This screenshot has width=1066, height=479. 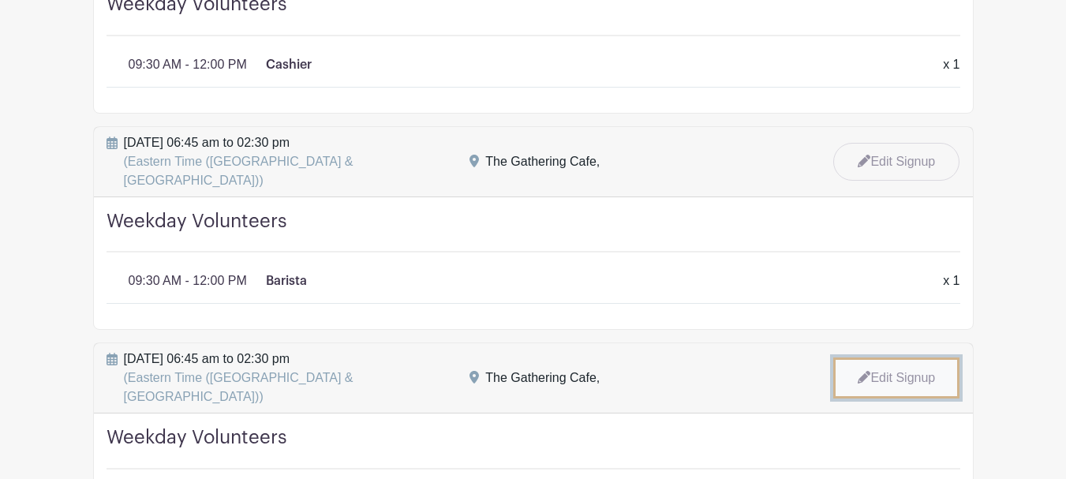 What do you see at coordinates (286, 281) in the screenshot?
I see `p: Barista` at bounding box center [286, 281].